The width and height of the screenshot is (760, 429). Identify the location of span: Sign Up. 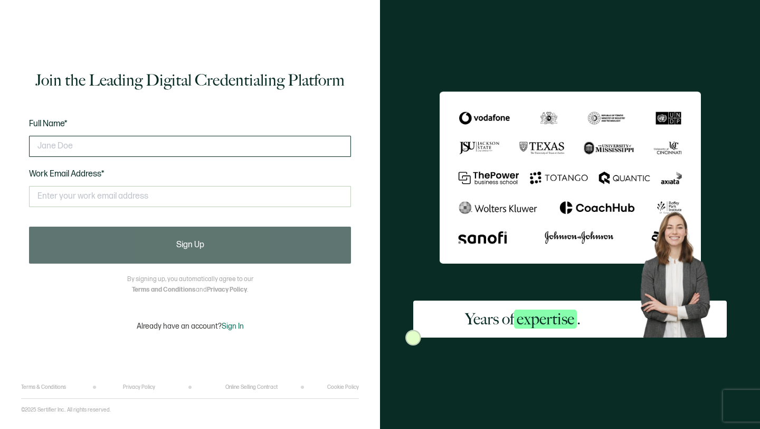
(190, 245).